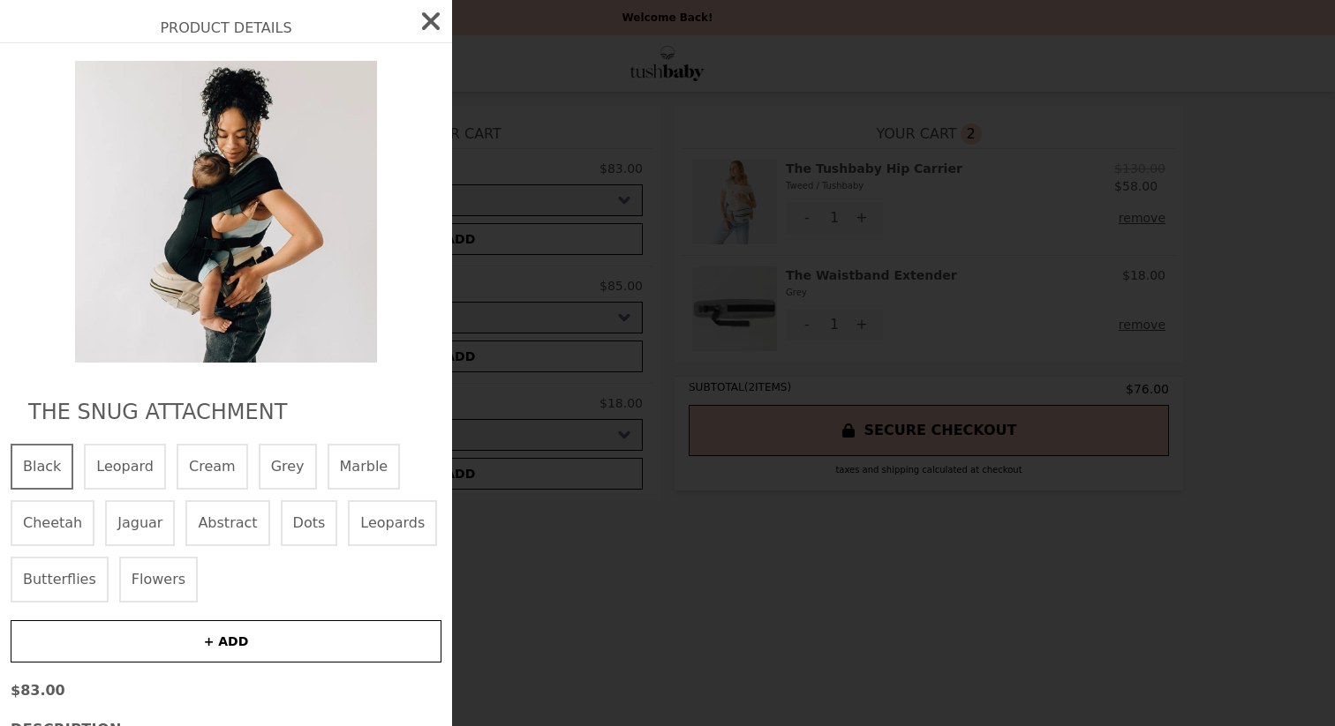 The width and height of the screenshot is (1335, 726). What do you see at coordinates (212, 467) in the screenshot?
I see `button: Cream` at bounding box center [212, 467].